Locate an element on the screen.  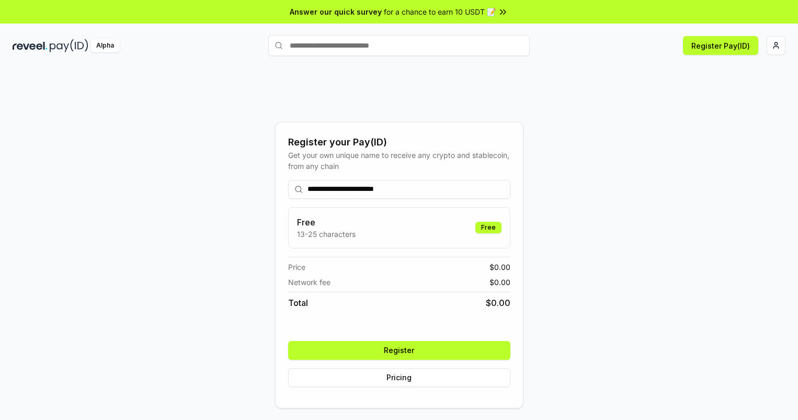
img: pay_id is located at coordinates (69, 45).